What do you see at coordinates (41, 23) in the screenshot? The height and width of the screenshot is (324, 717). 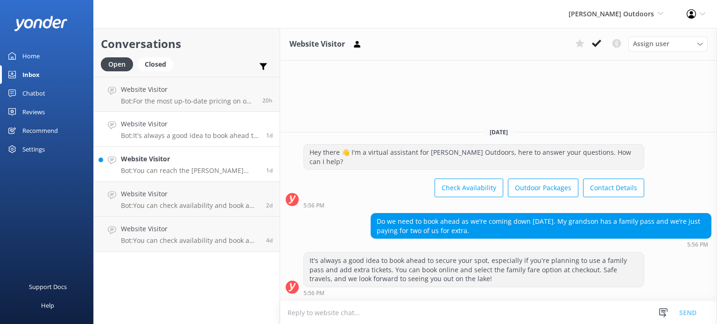 I see `img: yonder-white-logo.png` at bounding box center [41, 23].